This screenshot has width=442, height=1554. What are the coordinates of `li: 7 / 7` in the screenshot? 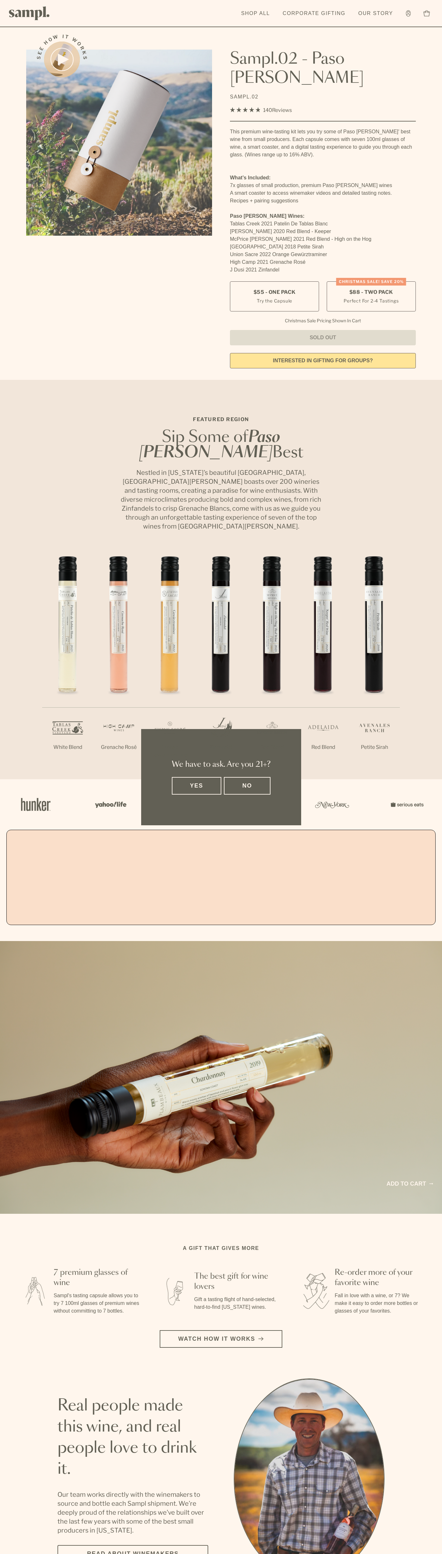 It's located at (375, 661).